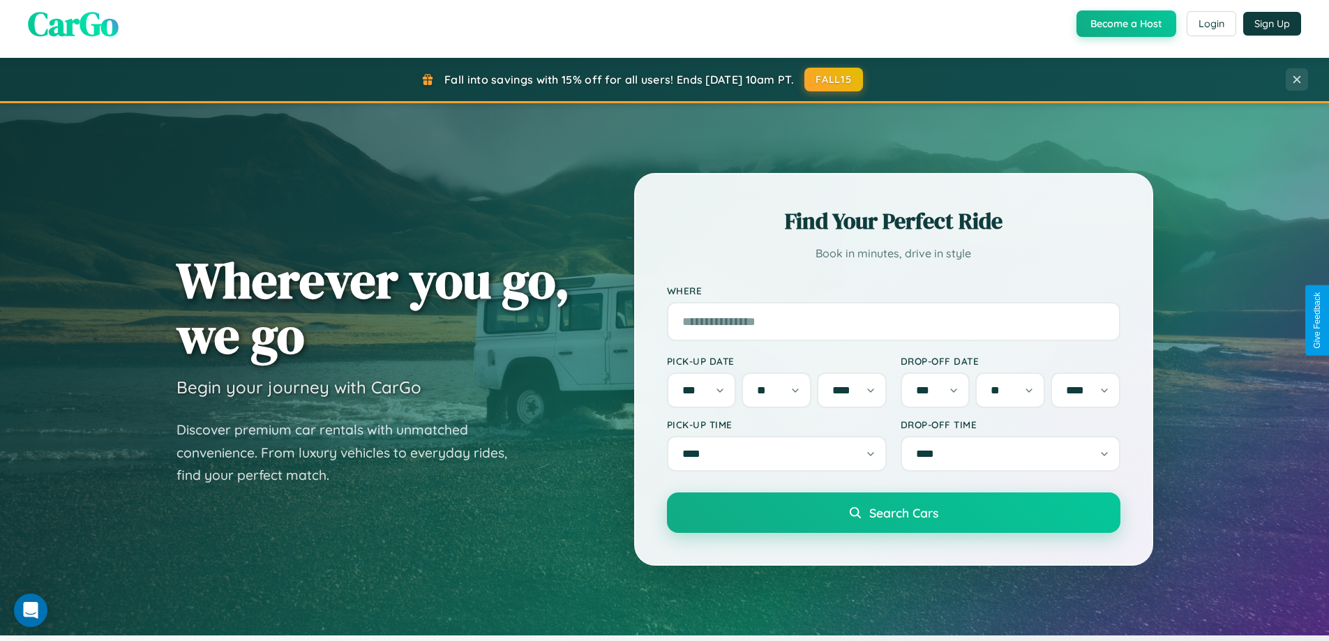  What do you see at coordinates (1010, 361) in the screenshot?
I see `label: Drop-off Date` at bounding box center [1010, 361].